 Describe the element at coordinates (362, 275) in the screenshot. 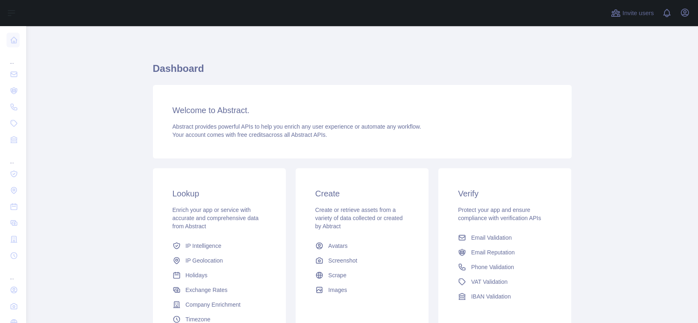

I see `a: Scrape` at that location.